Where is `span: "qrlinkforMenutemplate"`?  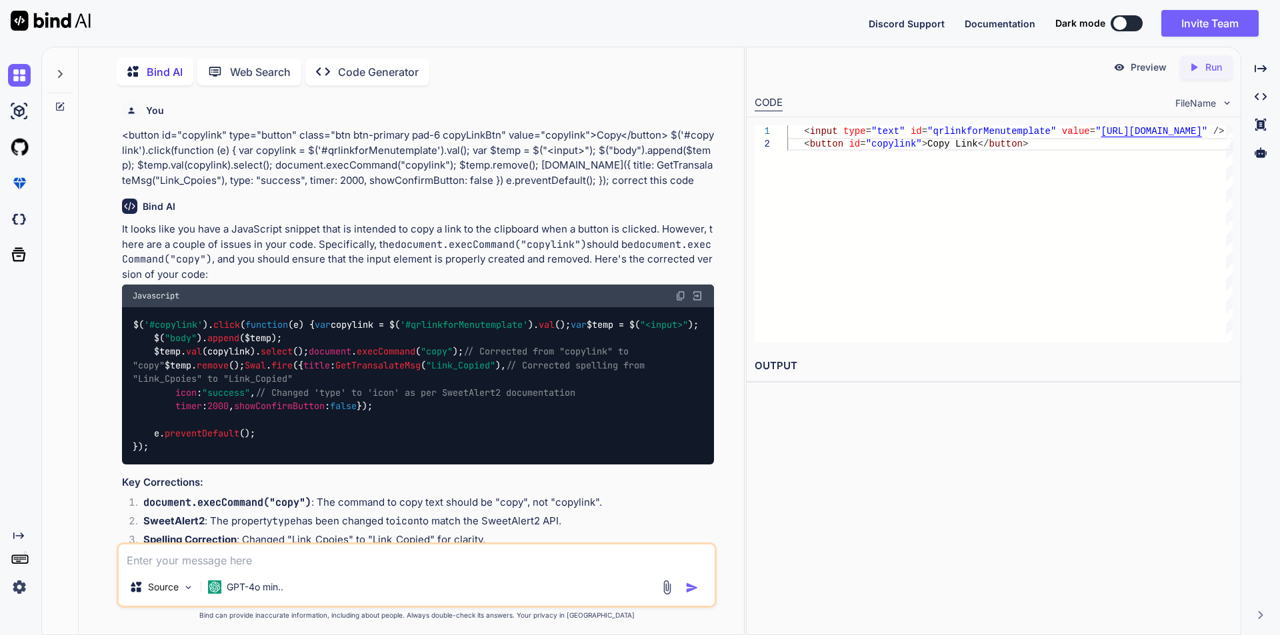 span: "qrlinkforMenutemplate" is located at coordinates (991, 131).